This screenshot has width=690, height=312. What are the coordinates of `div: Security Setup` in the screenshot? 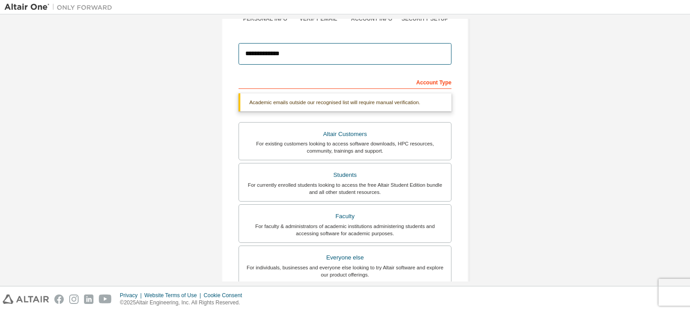 It's located at (425, 19).